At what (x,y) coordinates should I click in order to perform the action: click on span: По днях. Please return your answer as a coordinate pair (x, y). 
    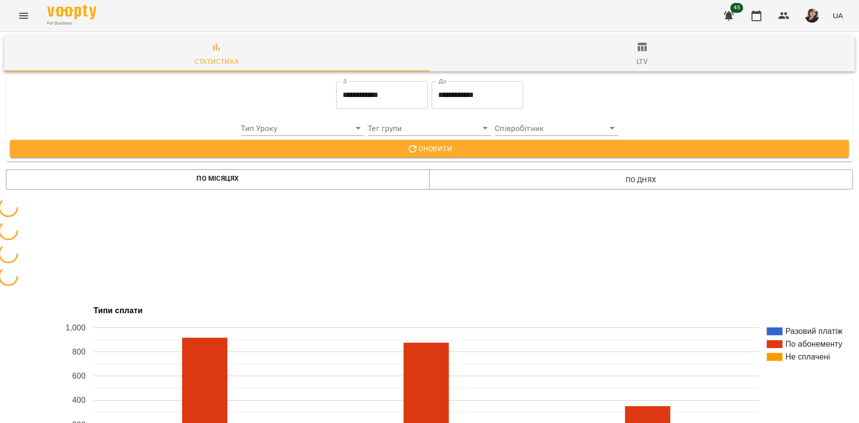
    Looking at the image, I should click on (641, 180).